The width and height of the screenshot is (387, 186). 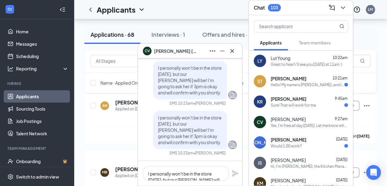 What do you see at coordinates (42, 161) in the screenshot?
I see `a: OnboardingCrown` at bounding box center [42, 161].